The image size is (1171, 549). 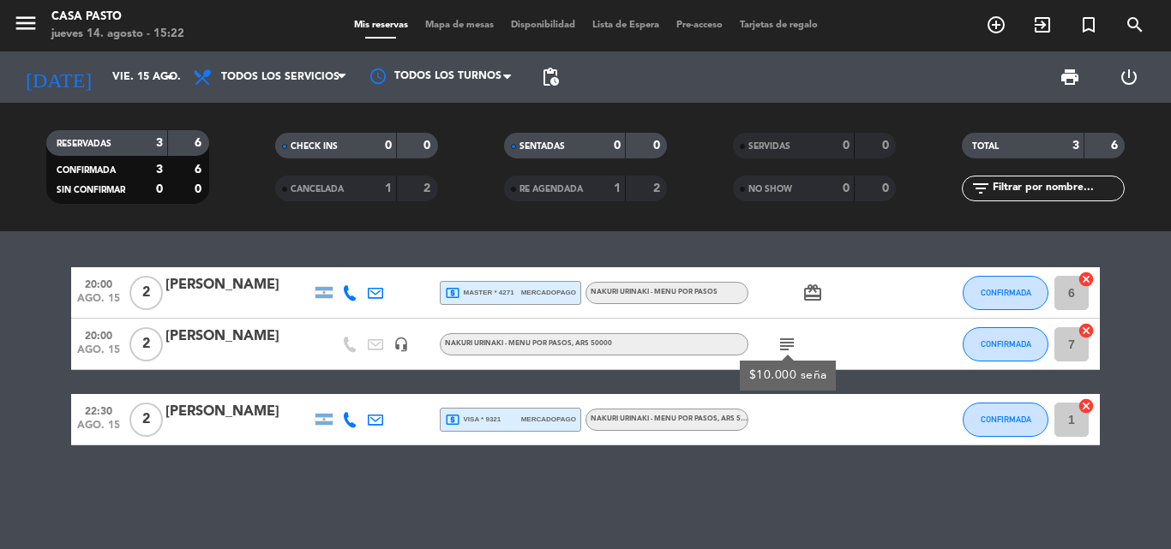 I want to click on span: CANCELADA, so click(x=317, y=189).